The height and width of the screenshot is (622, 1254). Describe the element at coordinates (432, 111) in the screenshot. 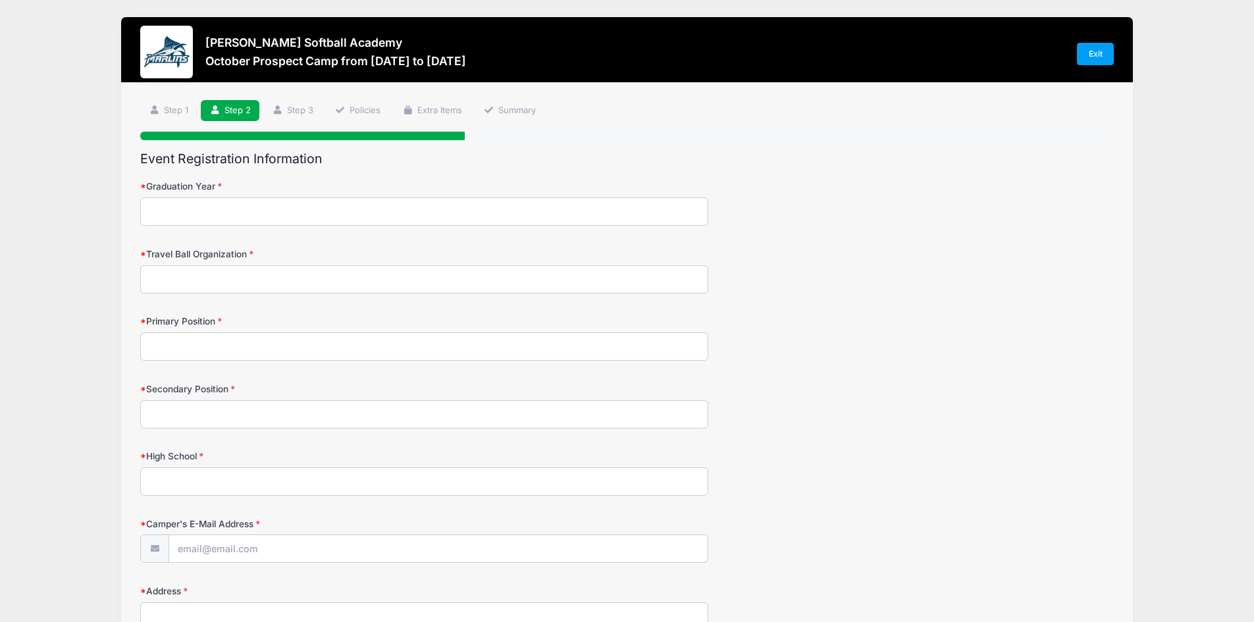

I see `a: Extra Items` at that location.